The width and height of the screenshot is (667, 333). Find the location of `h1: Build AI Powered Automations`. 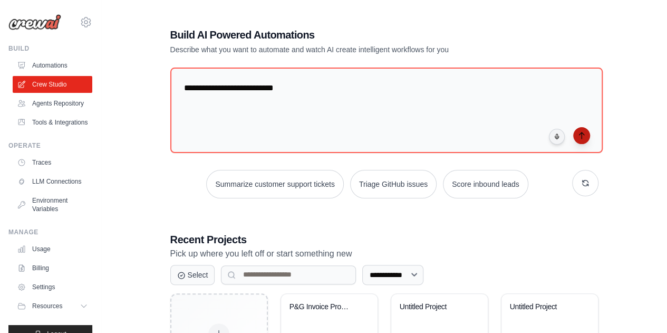

h1: Build AI Powered Automations is located at coordinates (347, 35).